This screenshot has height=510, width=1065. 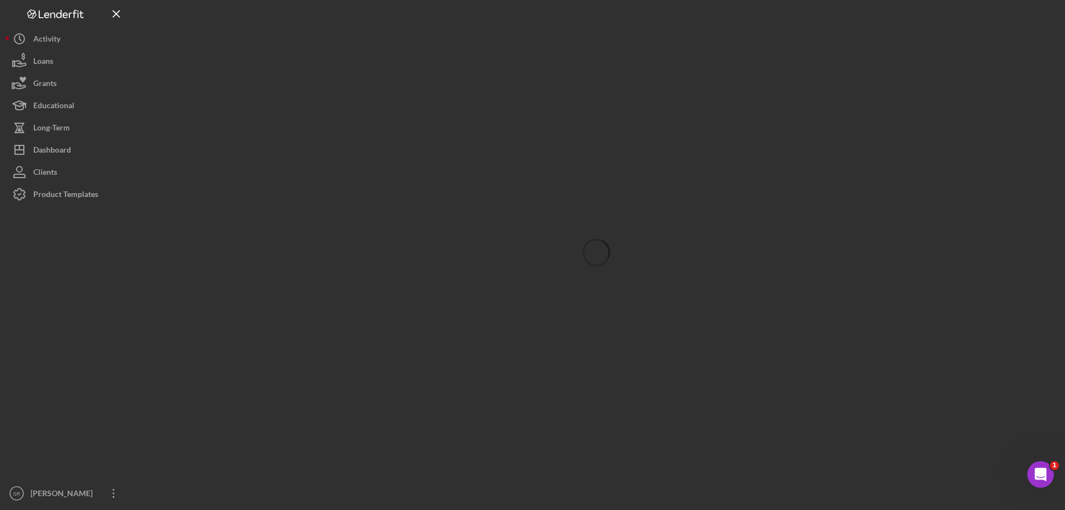 What do you see at coordinates (65, 195) in the screenshot?
I see `div: Product Templates` at bounding box center [65, 195].